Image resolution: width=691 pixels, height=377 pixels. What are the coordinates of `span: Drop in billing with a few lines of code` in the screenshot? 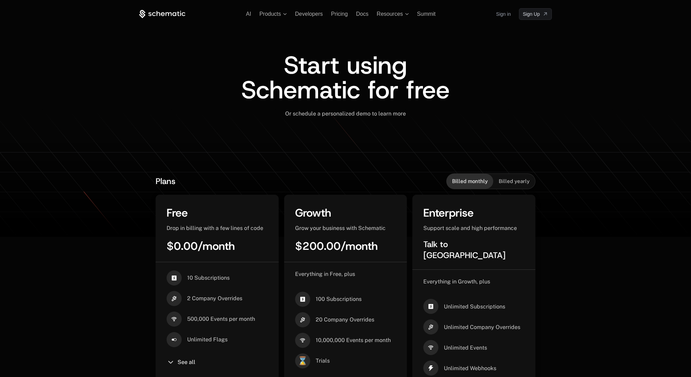 It's located at (215, 228).